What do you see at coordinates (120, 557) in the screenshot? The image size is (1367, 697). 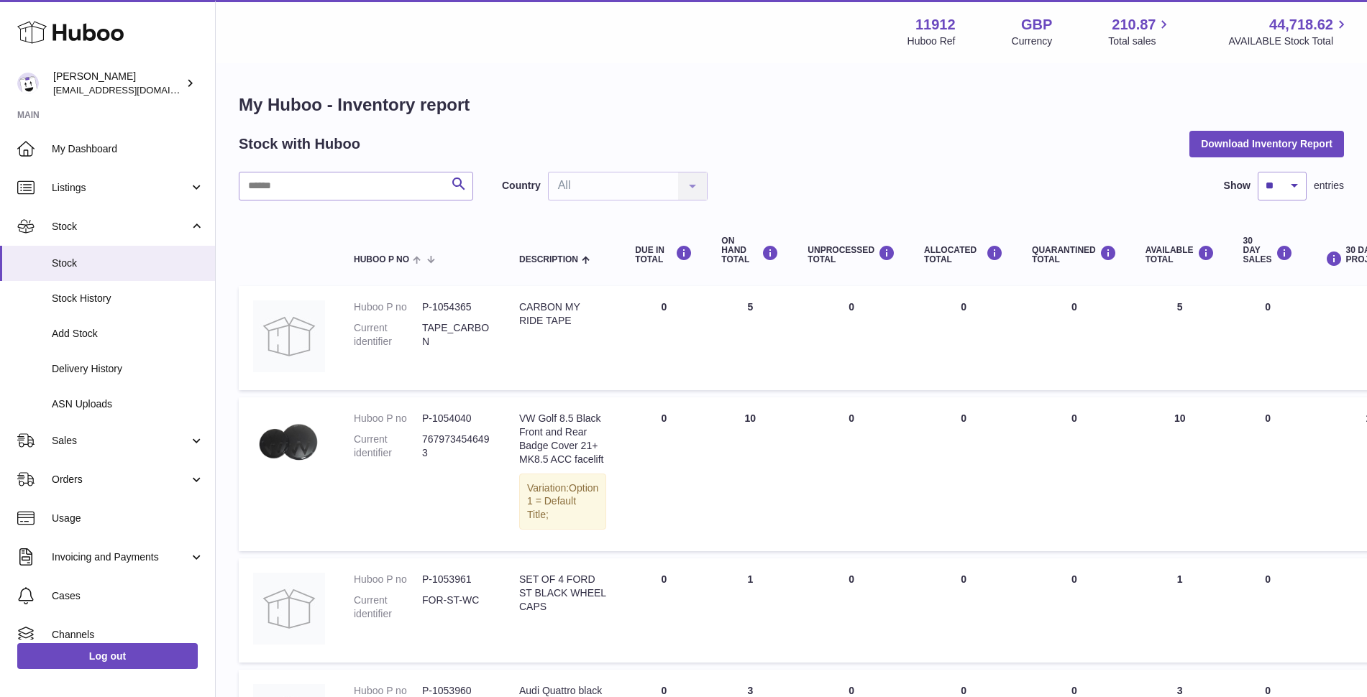 I see `span: Invoicing and Payments` at bounding box center [120, 557].